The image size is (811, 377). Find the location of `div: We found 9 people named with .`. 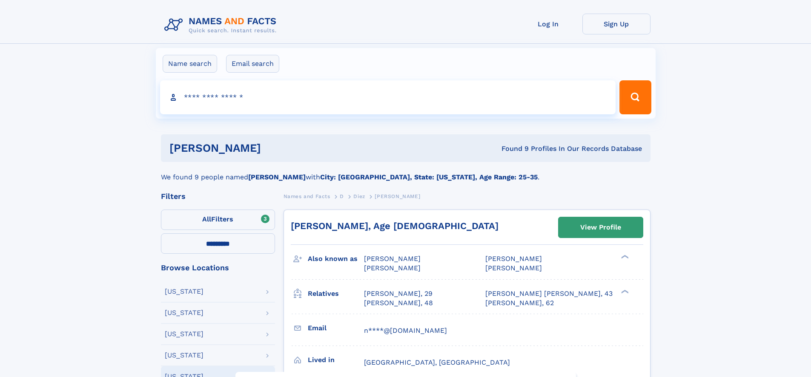

div: We found 9 people named with . is located at coordinates (405, 172).